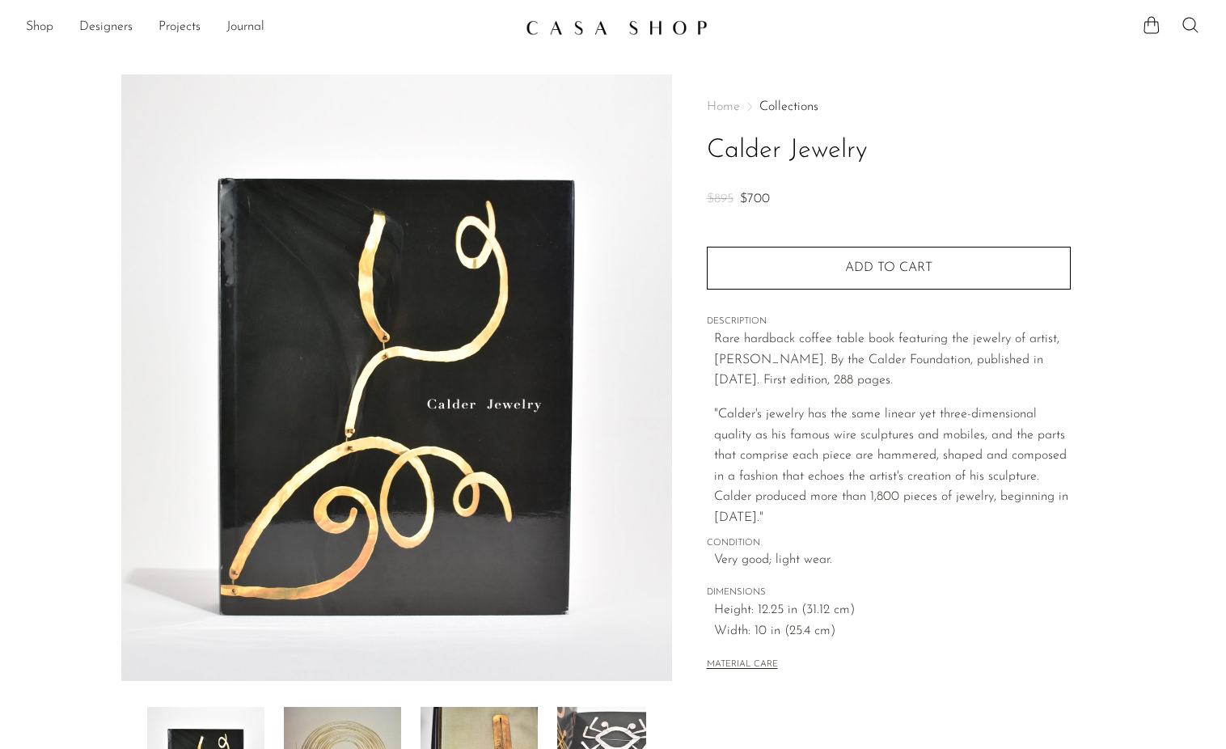 The image size is (1226, 749). Describe the element at coordinates (720, 199) in the screenshot. I see `span: $895` at that location.